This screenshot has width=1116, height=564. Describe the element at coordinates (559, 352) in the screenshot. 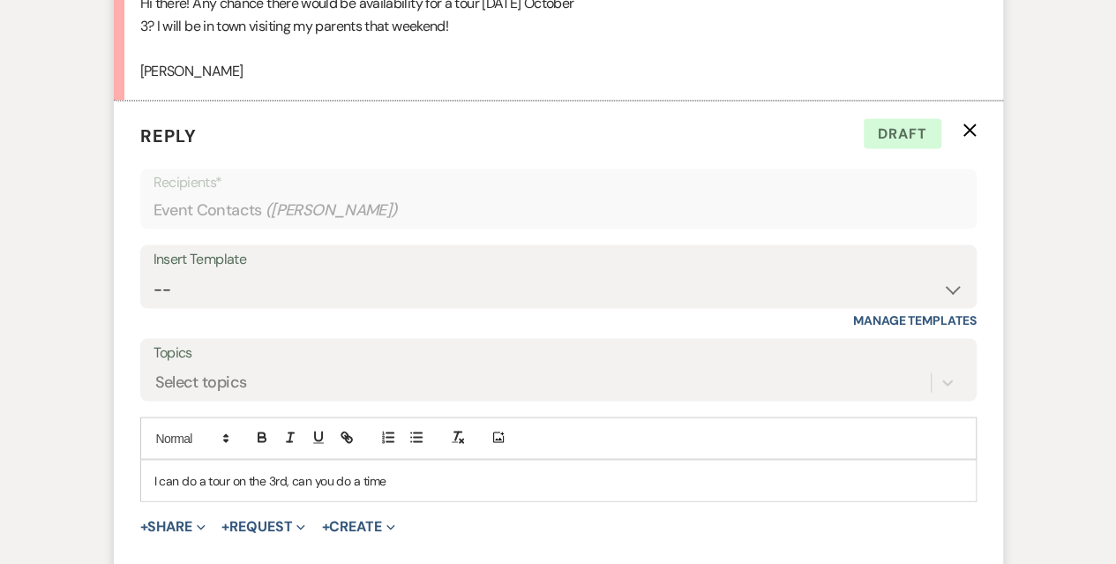

I see `label: Topics` at that location.